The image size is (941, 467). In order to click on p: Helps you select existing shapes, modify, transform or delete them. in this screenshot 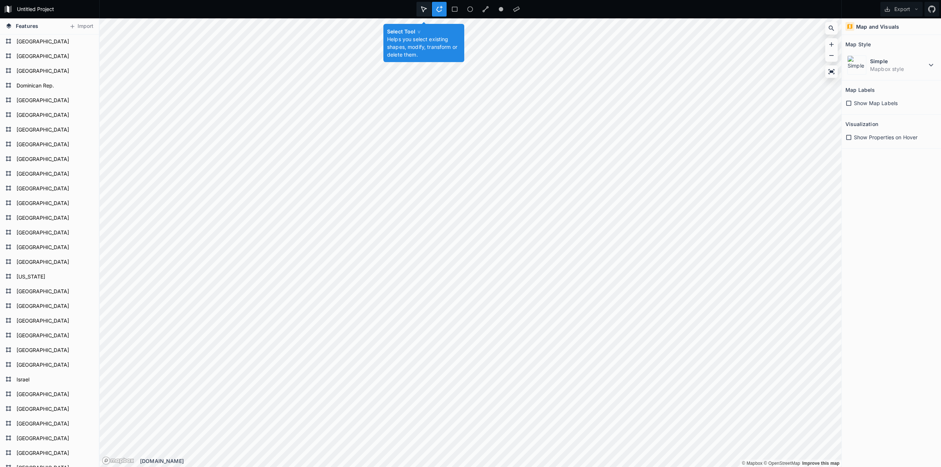, I will do `click(424, 47)`.